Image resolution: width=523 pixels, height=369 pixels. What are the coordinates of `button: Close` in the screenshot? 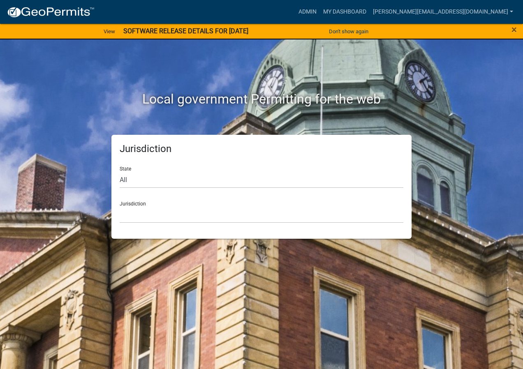 It's located at (514, 30).